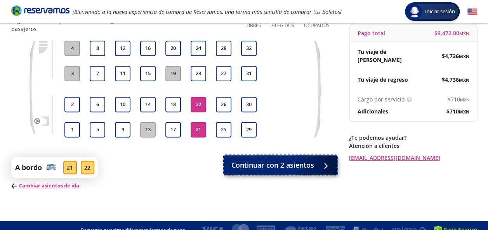 This screenshot has width=488, height=230. What do you see at coordinates (439, 12) in the screenshot?
I see `span: Iniciar sesión` at bounding box center [439, 12].